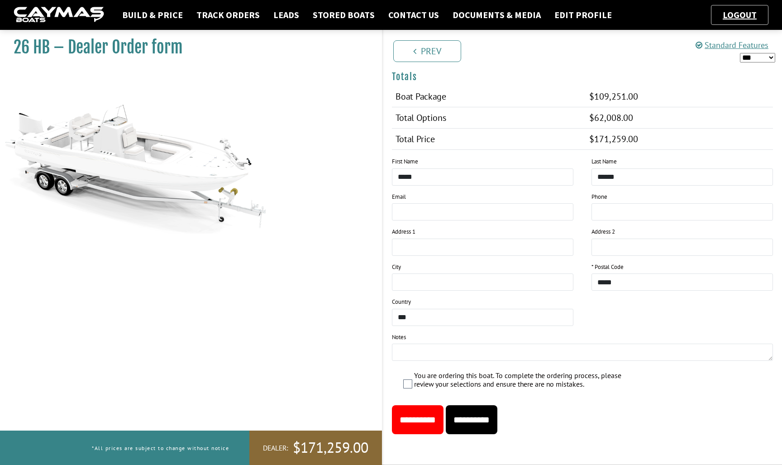 Image resolution: width=782 pixels, height=465 pixels. Describe the element at coordinates (732, 45) in the screenshot. I see `a: Standard Features` at that location.